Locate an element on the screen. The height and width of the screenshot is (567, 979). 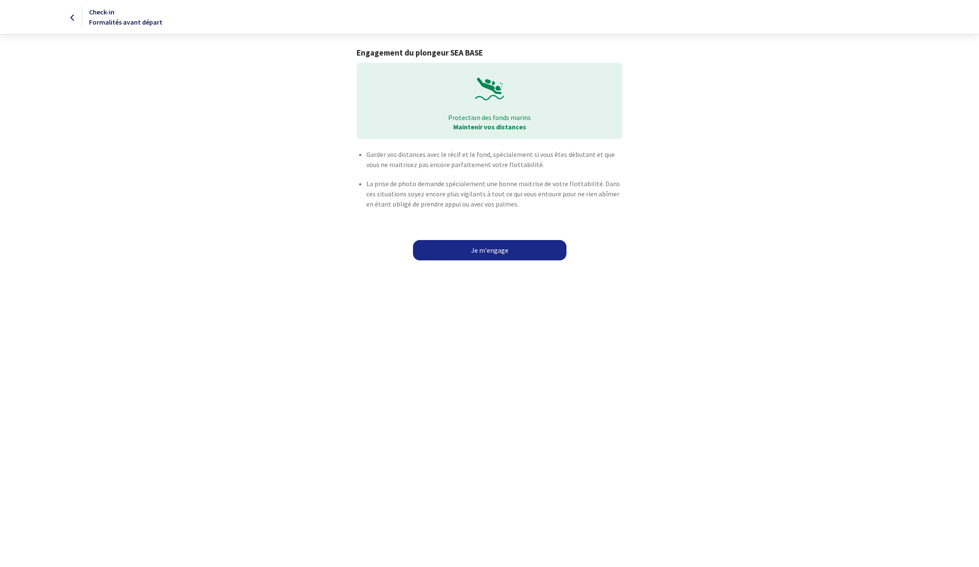
p: La prise de photo demande spécialement une bonne maitrise de votre flottabilité. Dans ces situati... is located at coordinates (494, 194).